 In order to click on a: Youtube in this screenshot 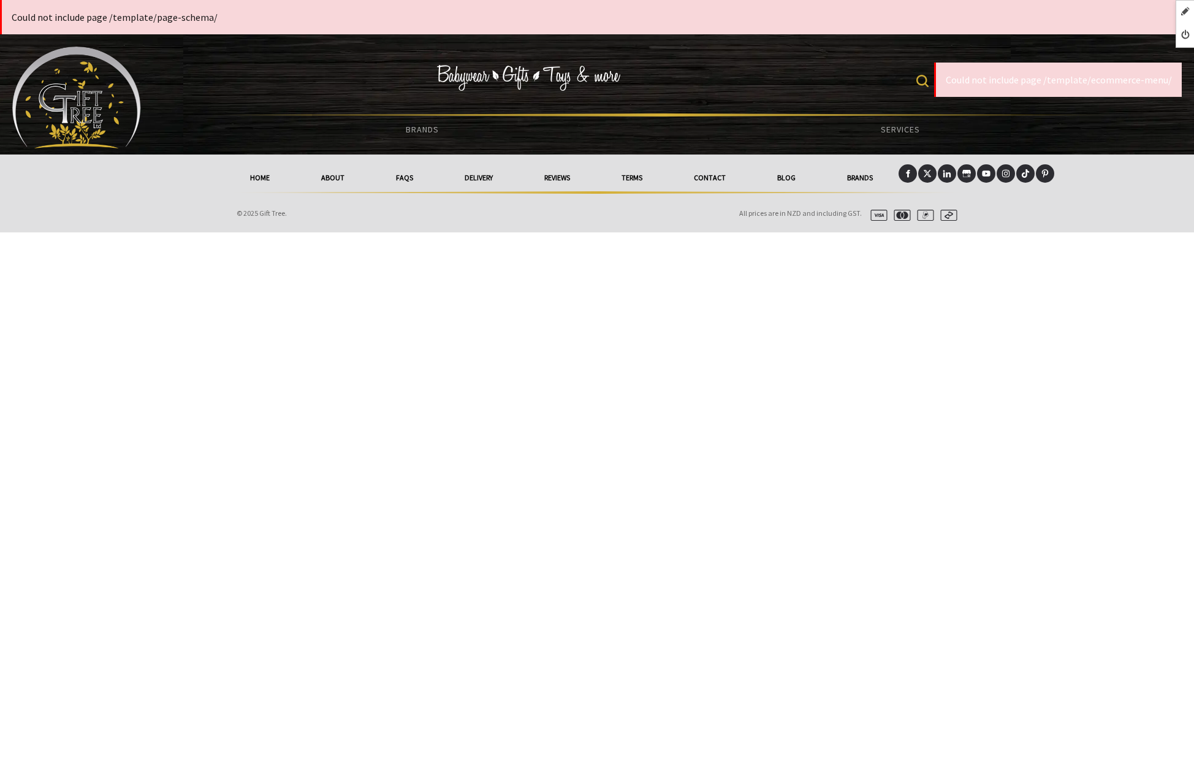, I will do `click(986, 174)`.